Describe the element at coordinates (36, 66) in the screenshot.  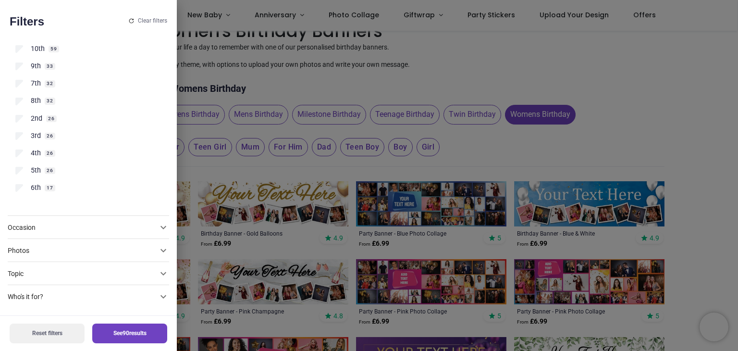
I see `span: 9th` at that location.